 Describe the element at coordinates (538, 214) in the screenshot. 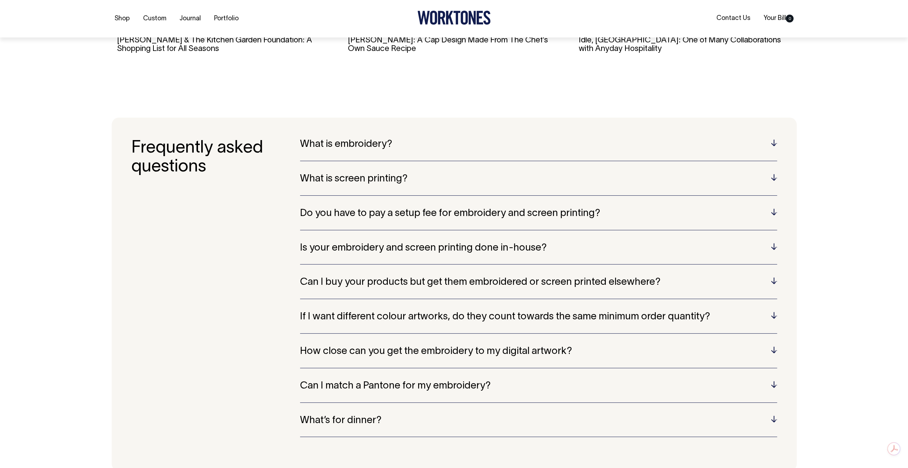

I see `h5: Do you have to pay a setup fee for embroidery and screen printing?` at that location.